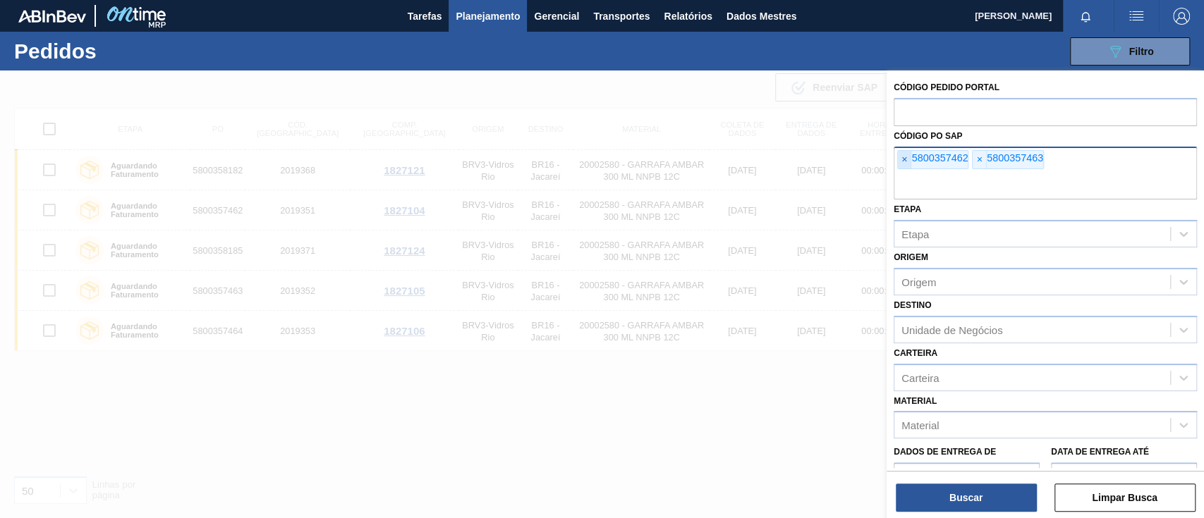  What do you see at coordinates (621, 16) in the screenshot?
I see `font: Transportes` at bounding box center [621, 16].